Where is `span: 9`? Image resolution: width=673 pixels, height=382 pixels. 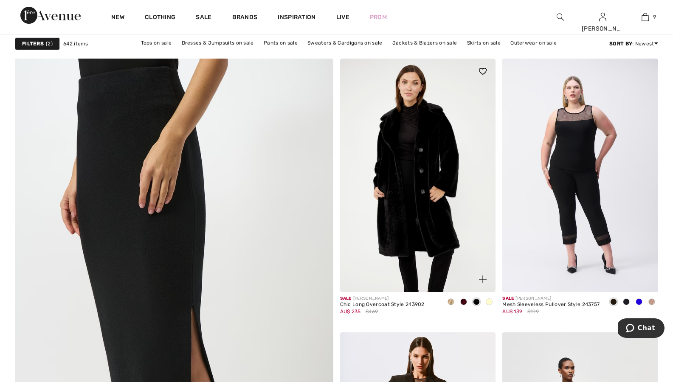
span: 9 is located at coordinates (654, 17).